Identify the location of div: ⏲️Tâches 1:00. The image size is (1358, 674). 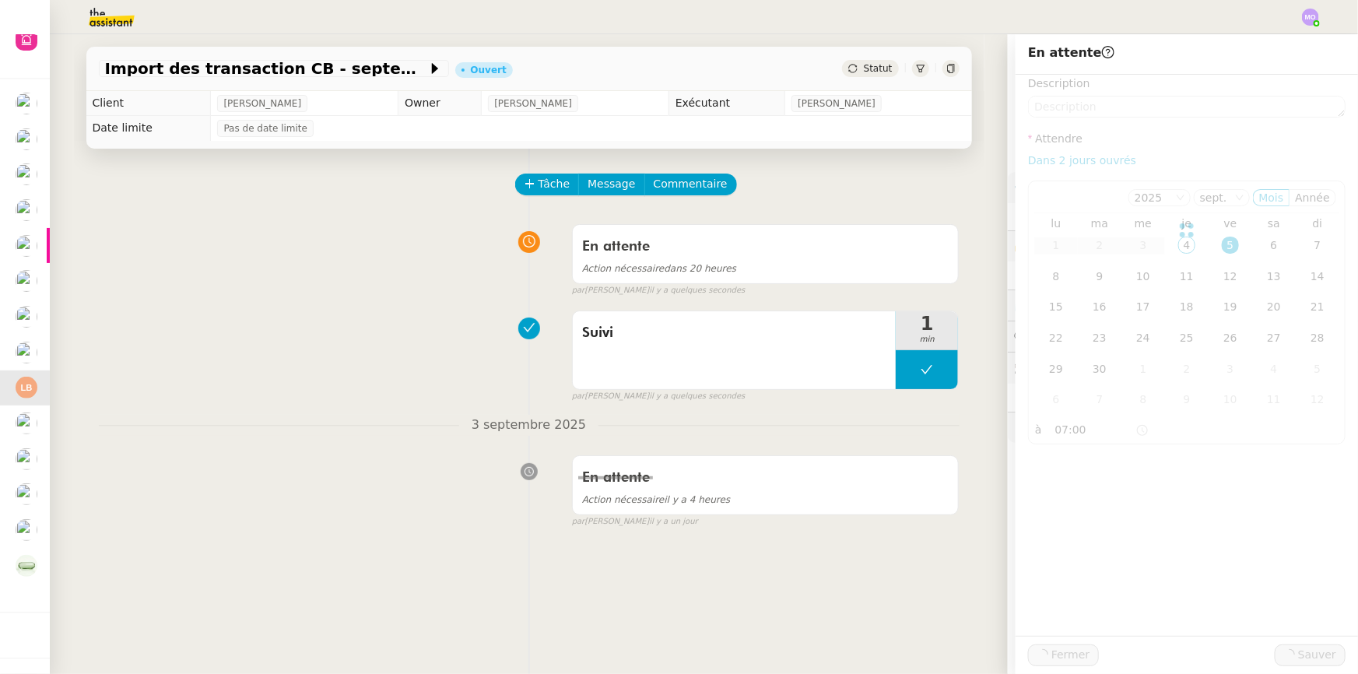
(1183, 305).